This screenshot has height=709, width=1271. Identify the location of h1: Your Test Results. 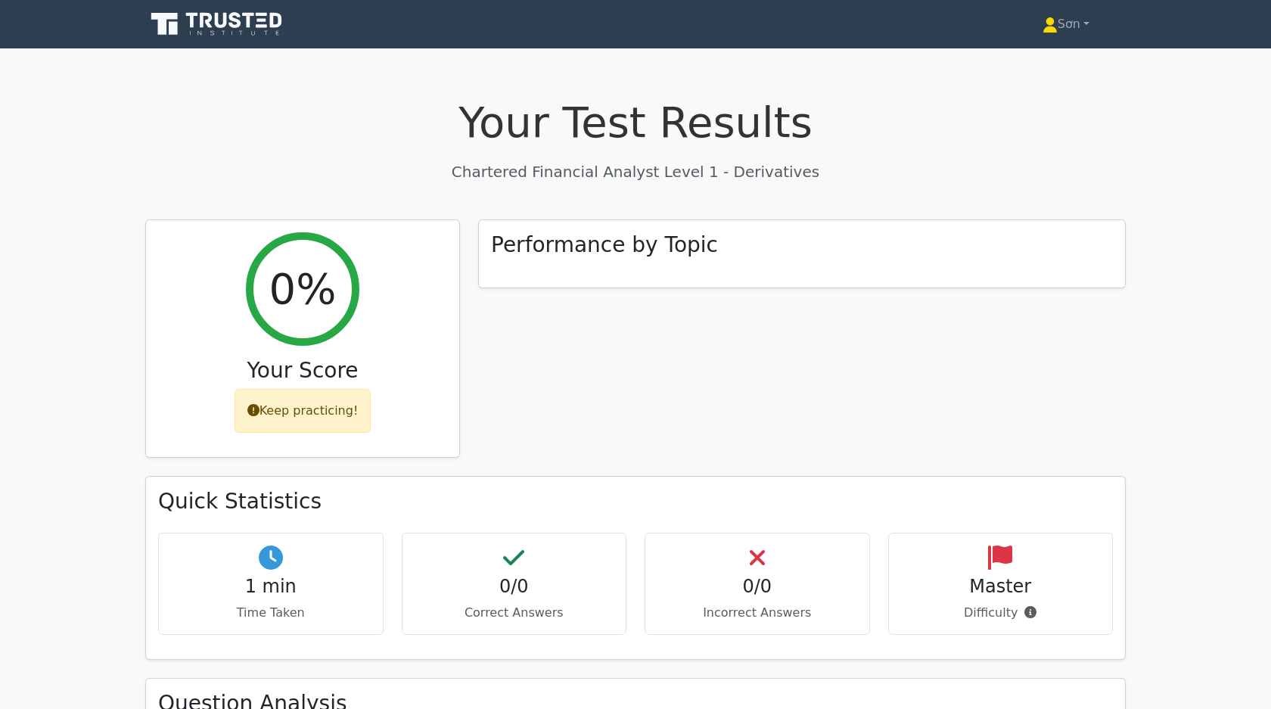
(635, 122).